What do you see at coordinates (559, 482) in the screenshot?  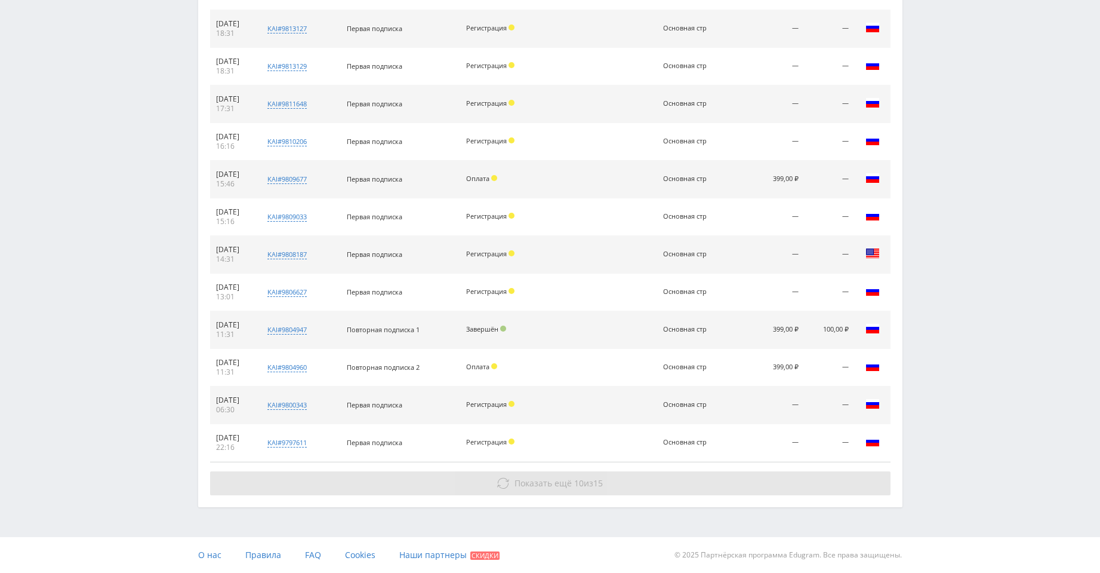 I see `span: из` at bounding box center [559, 482].